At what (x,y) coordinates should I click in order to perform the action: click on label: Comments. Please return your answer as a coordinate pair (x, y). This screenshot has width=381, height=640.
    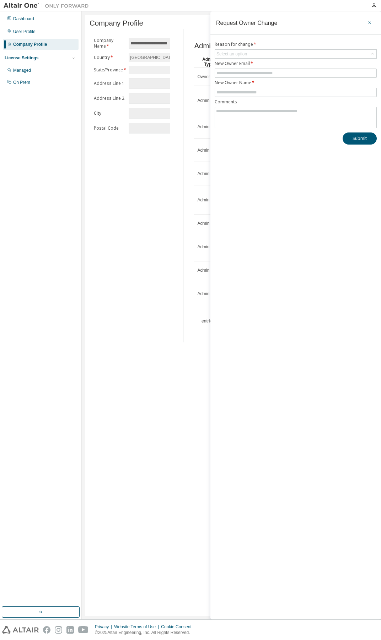
    Looking at the image, I should click on (296, 102).